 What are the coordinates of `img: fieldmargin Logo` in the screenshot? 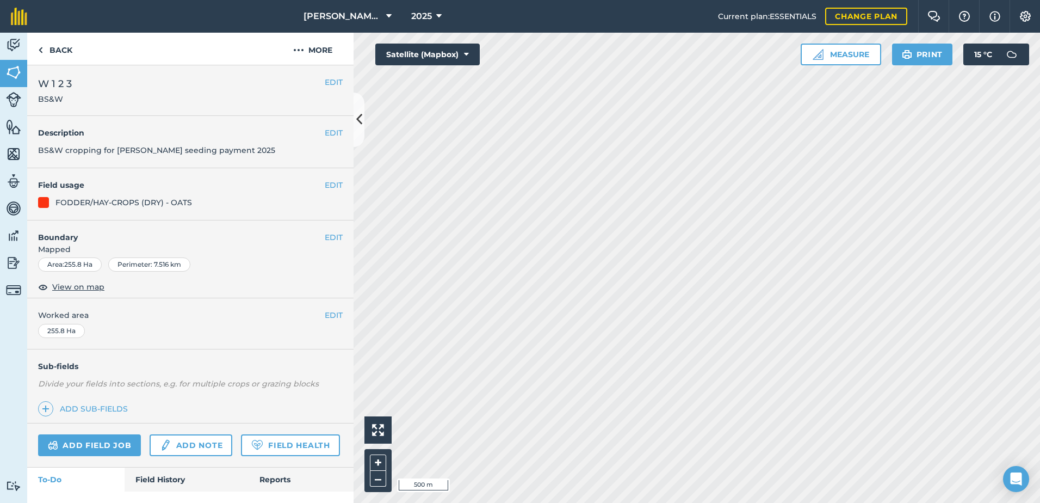 It's located at (19, 16).